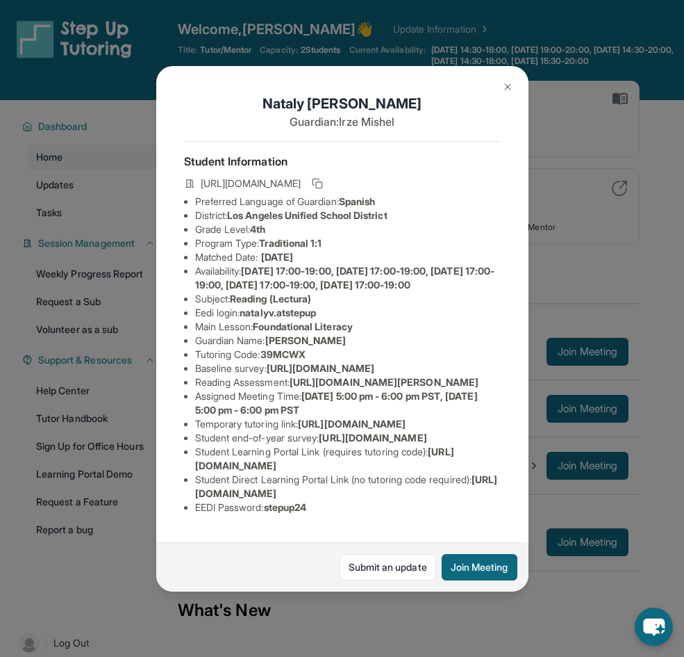  Describe the element at coordinates (348, 243) in the screenshot. I see `li: Program Type:` at that location.